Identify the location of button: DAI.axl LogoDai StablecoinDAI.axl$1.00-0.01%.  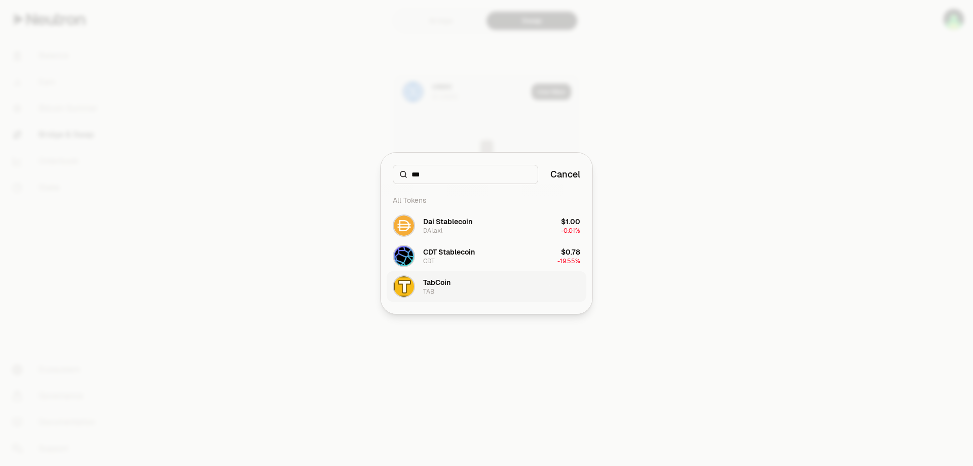
(487, 226).